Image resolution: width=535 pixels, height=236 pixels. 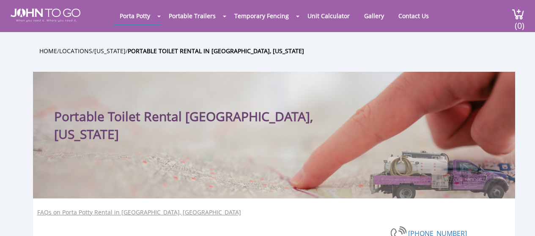 What do you see at coordinates (374, 16) in the screenshot?
I see `a: Gallery` at bounding box center [374, 16].